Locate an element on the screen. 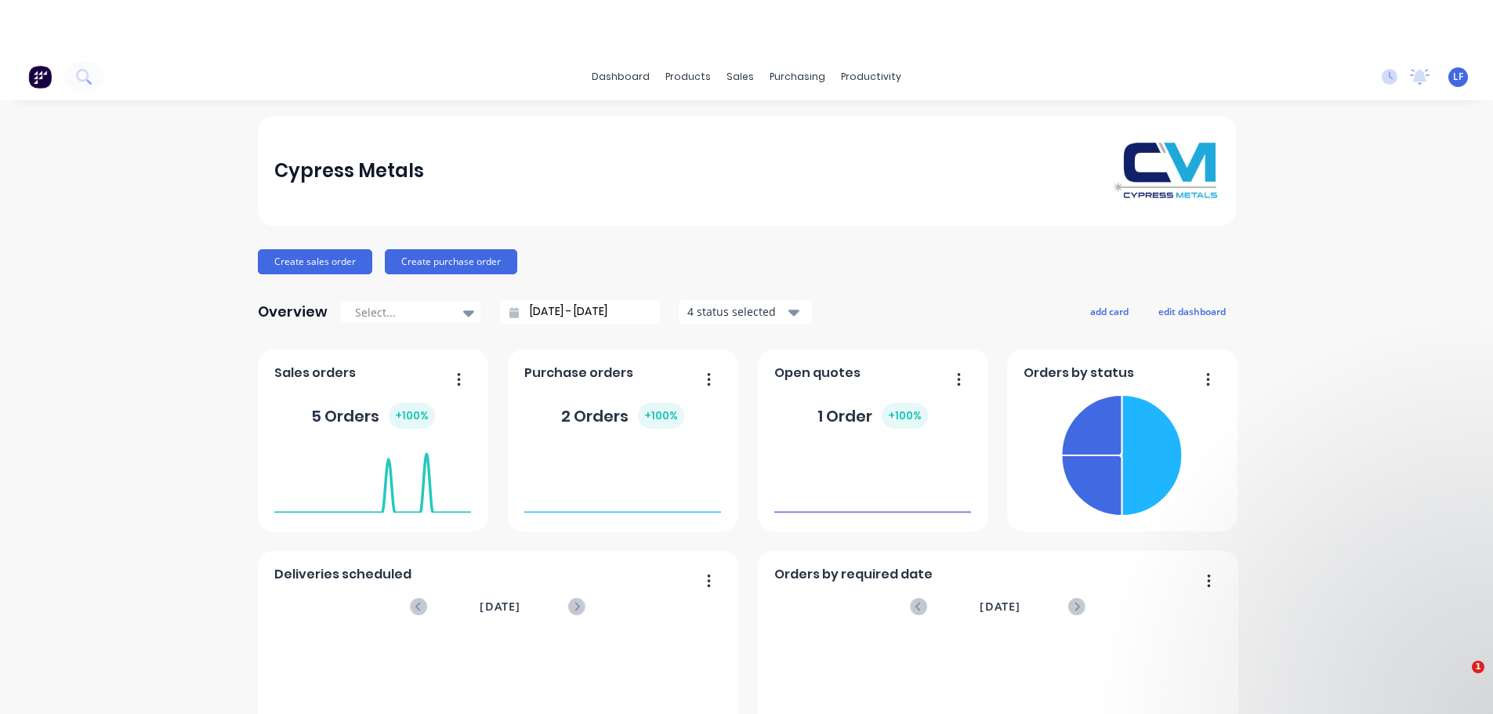 The height and width of the screenshot is (714, 1493). div: 4 status selected is located at coordinates (737, 311).